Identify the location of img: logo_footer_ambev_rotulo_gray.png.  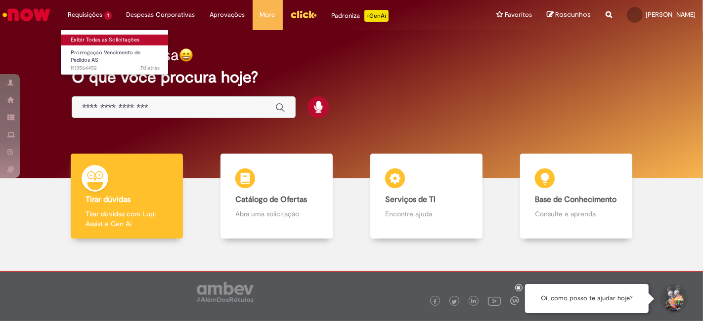
(225, 292).